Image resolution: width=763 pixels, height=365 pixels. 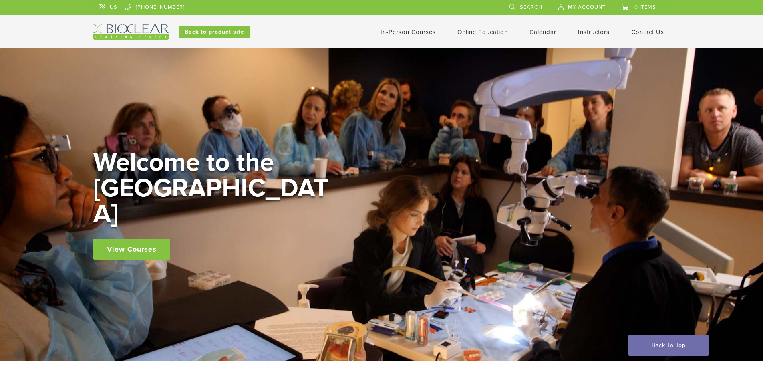 What do you see at coordinates (648, 32) in the screenshot?
I see `a: Contact Us` at bounding box center [648, 32].